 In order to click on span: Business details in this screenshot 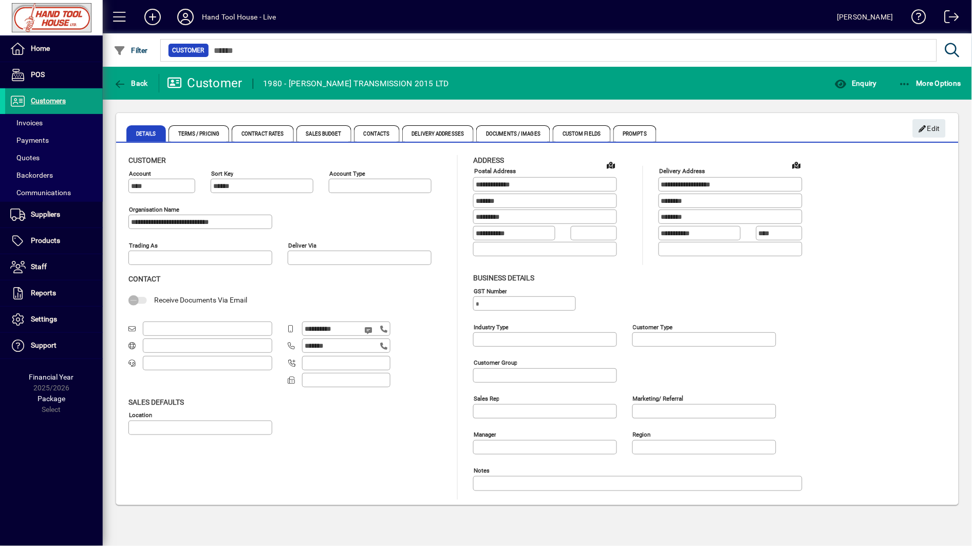, I will do `click(504, 278)`.